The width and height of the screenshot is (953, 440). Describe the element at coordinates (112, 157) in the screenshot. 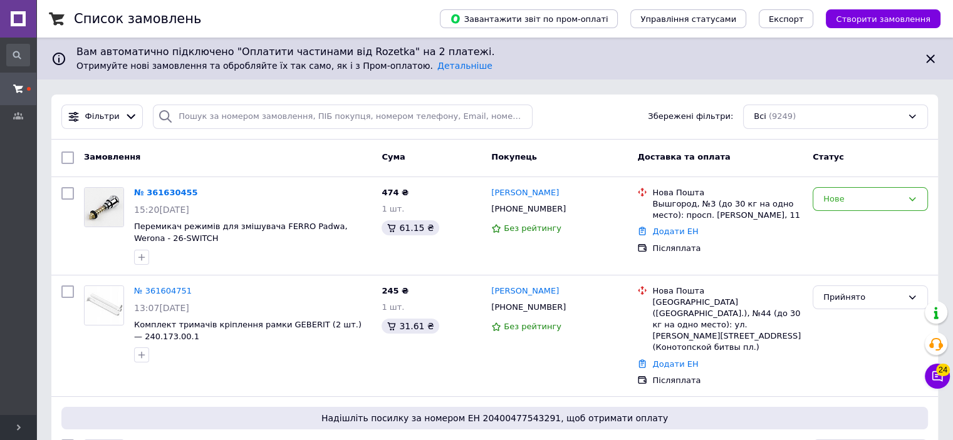

I see `span: Замовлення` at that location.